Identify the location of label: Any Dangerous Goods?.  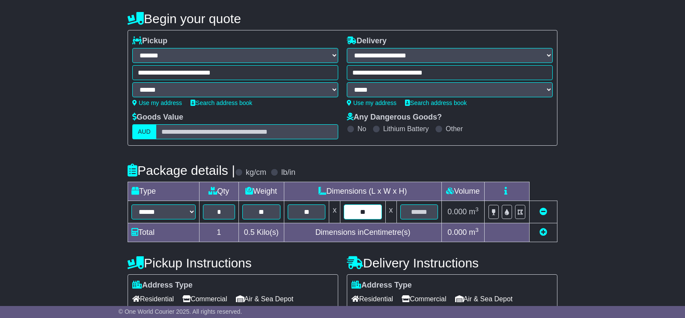
(394, 117).